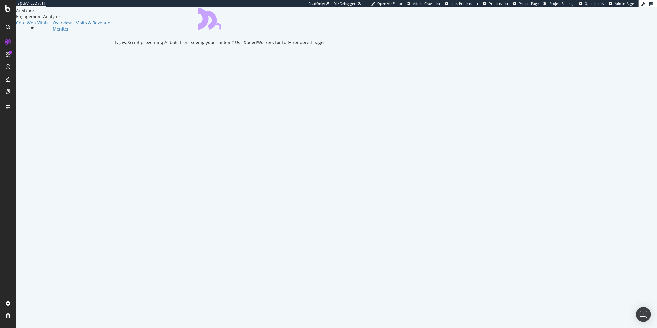  Describe the element at coordinates (426, 3) in the screenshot. I see `span: Admin Crawl List` at that location.